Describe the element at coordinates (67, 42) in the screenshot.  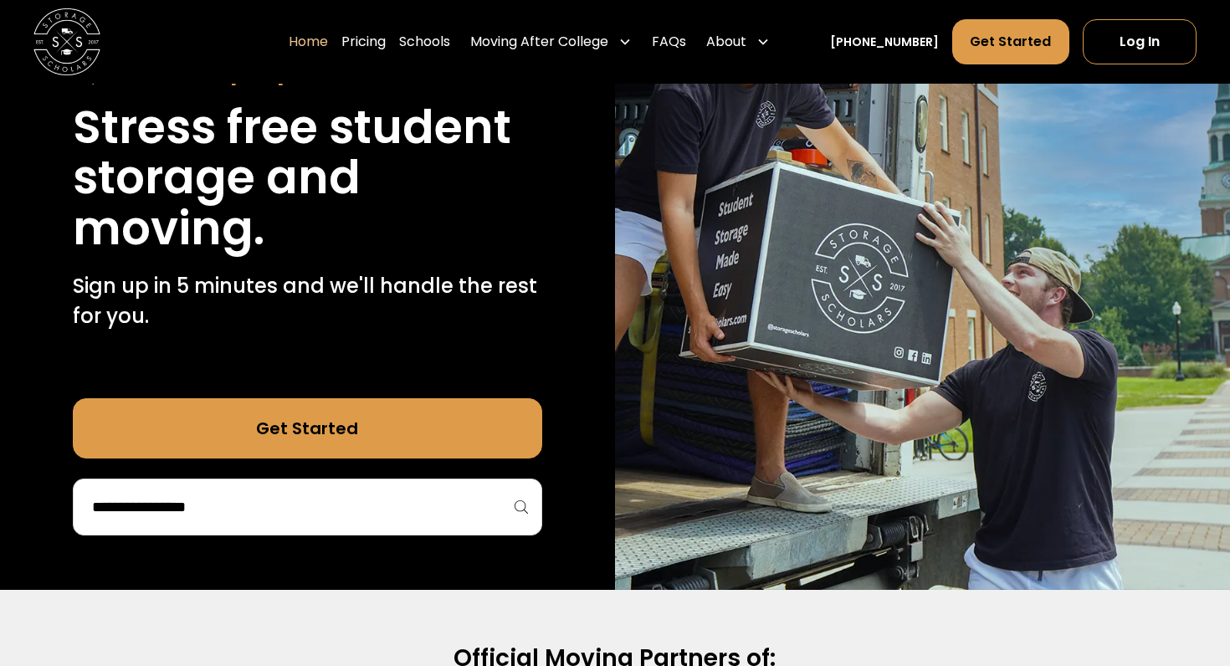
I see `a: home` at that location.